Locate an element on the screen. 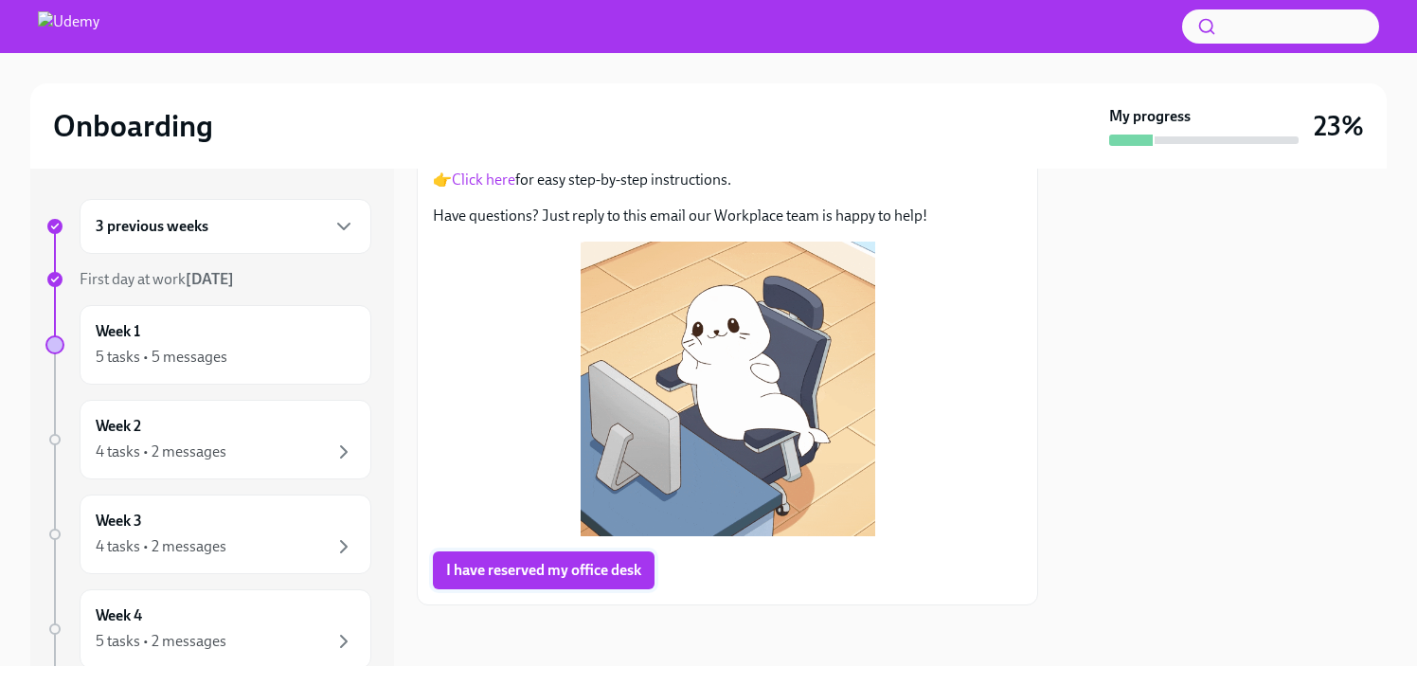  h6: Week 3 is located at coordinates (118, 521).